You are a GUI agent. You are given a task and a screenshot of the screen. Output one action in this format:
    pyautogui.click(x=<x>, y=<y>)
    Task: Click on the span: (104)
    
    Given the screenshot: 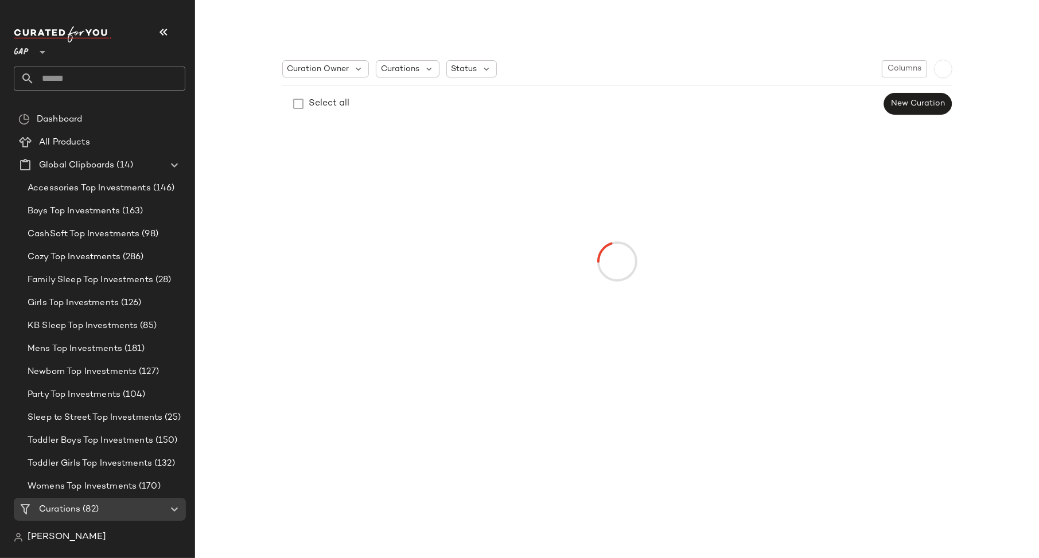 What is the action you would take?
    pyautogui.click(x=133, y=395)
    